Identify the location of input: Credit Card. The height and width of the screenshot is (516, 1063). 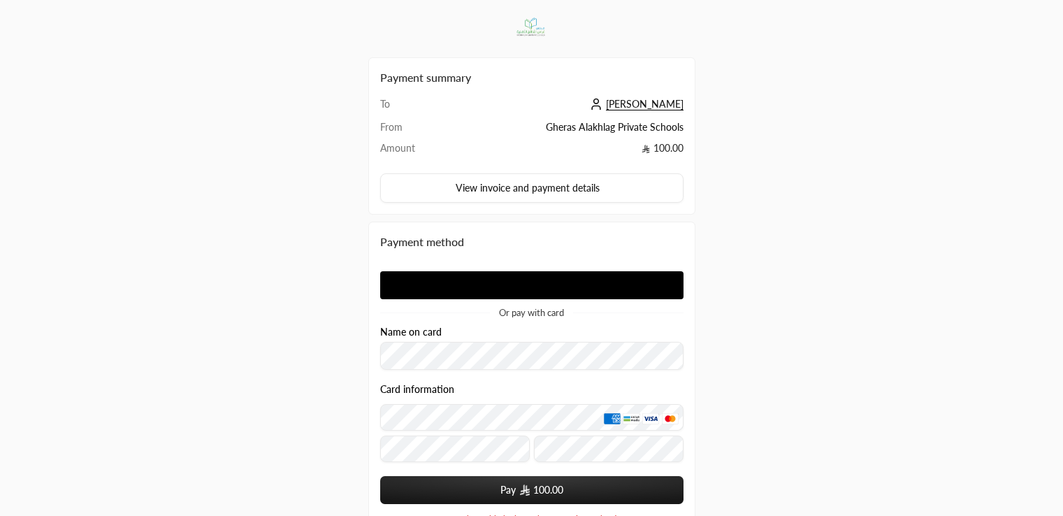
(532, 417).